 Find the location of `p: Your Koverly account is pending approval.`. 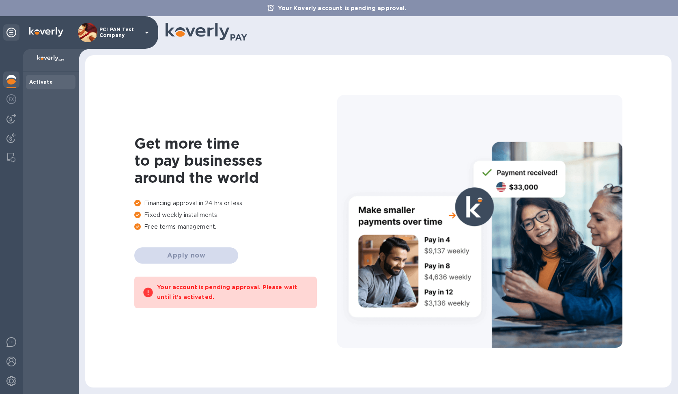

p: Your Koverly account is pending approval. is located at coordinates (342, 8).